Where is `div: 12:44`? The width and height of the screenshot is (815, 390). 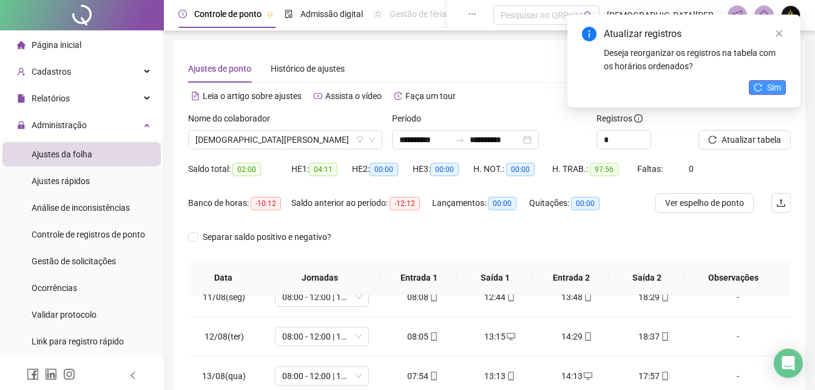 div: 12:44 is located at coordinates (500, 297).